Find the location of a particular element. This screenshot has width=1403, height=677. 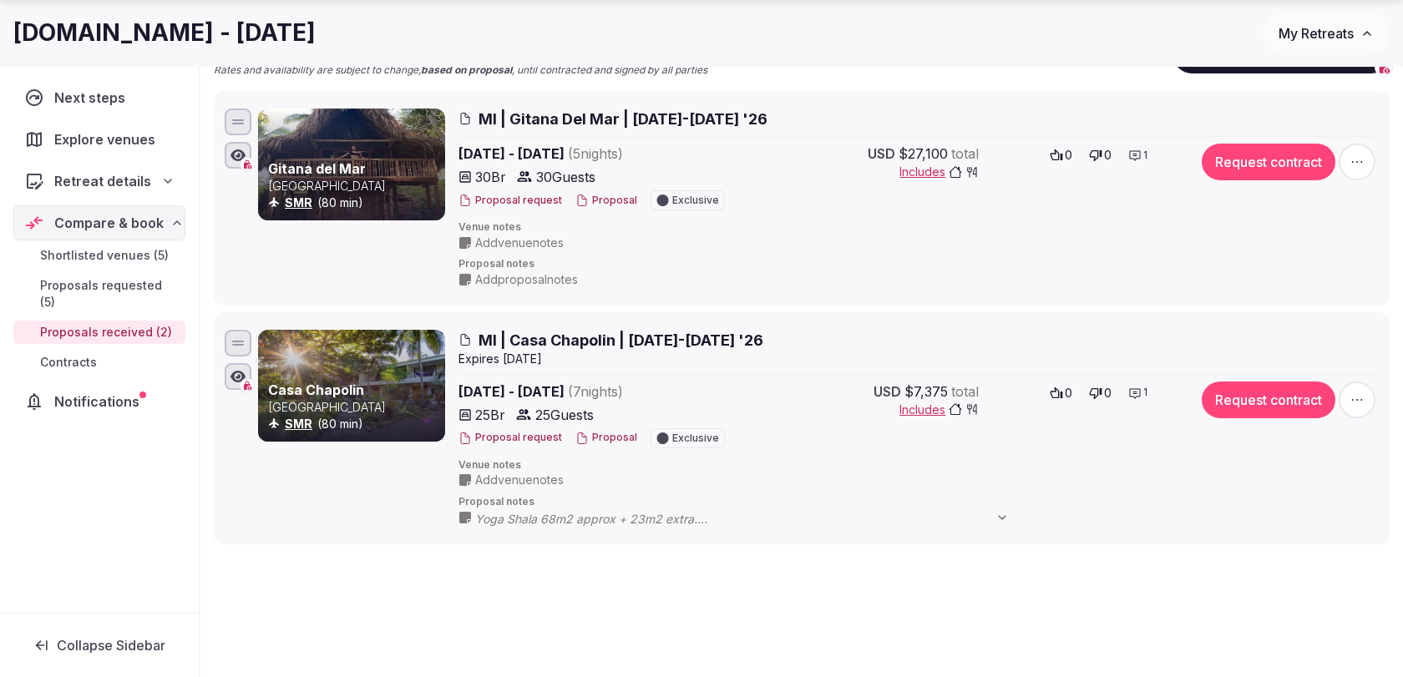

span: $7,375 is located at coordinates (926, 392).